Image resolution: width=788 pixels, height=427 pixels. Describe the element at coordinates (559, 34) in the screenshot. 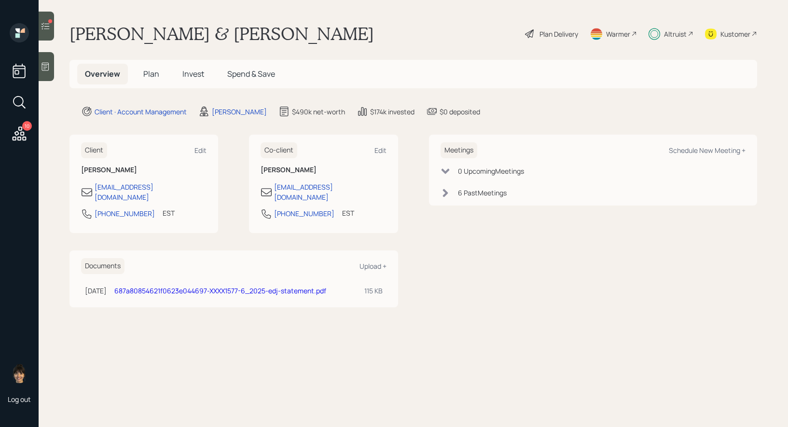

I see `div: Plan Delivery` at that location.